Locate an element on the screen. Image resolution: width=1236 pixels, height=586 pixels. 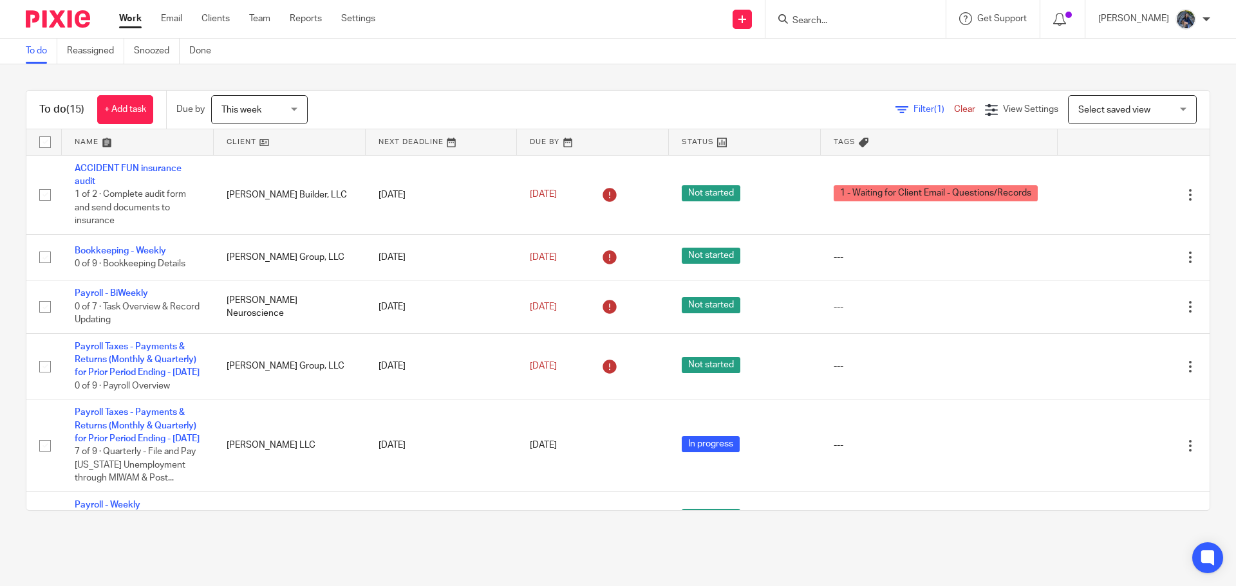
a: Email is located at coordinates (171, 19).